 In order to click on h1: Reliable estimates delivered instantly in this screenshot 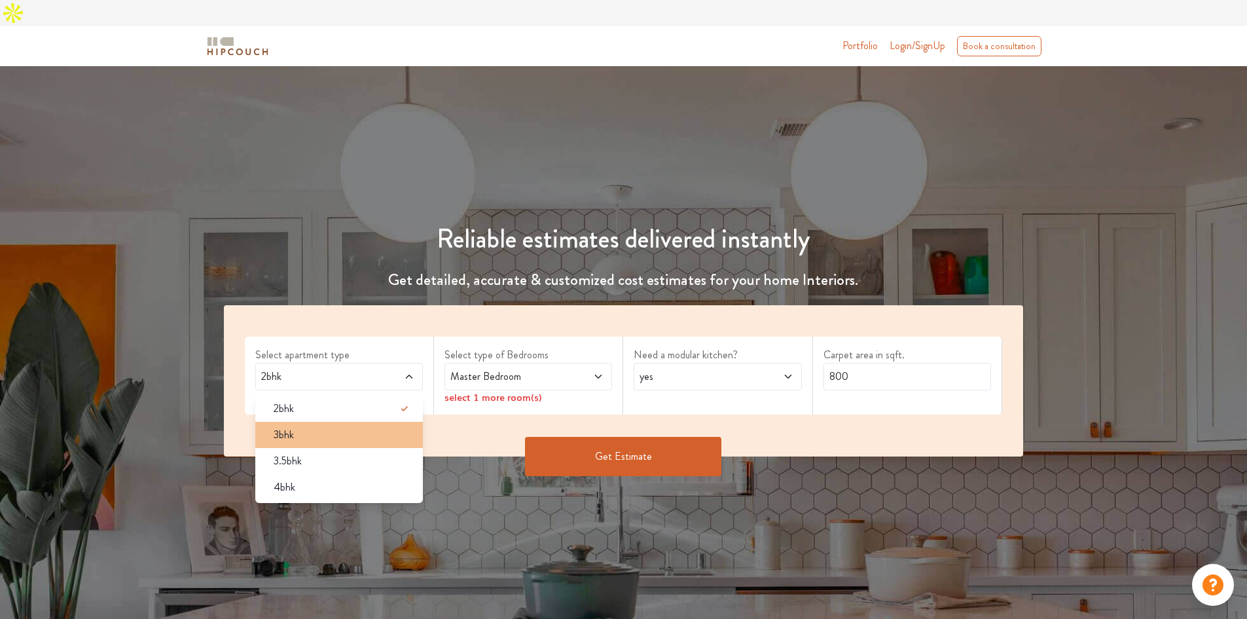, I will do `click(624, 239)`.